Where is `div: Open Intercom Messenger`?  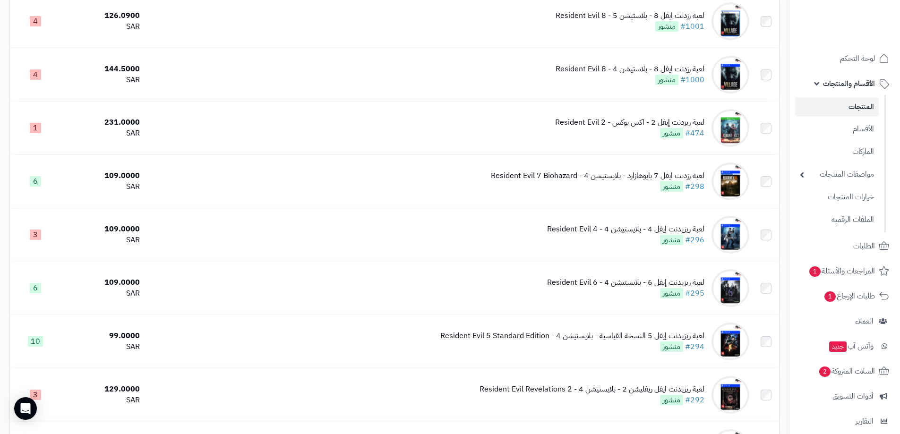
div: Open Intercom Messenger is located at coordinates (26, 409).